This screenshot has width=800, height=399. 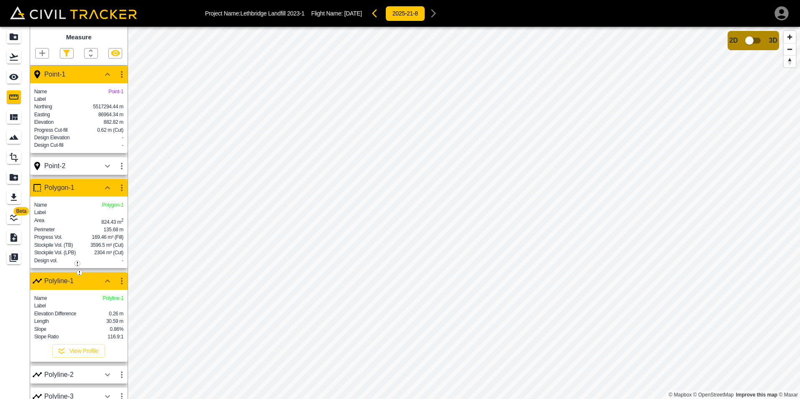 What do you see at coordinates (405, 13) in the screenshot?
I see `button: 2025-21-8` at bounding box center [405, 13].